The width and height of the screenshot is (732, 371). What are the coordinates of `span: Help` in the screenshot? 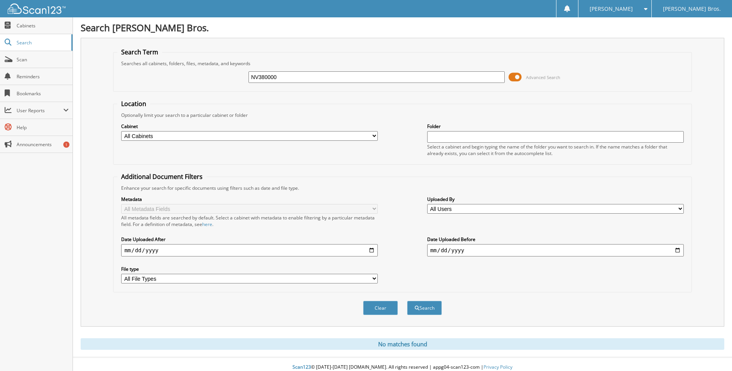 It's located at (42, 127).